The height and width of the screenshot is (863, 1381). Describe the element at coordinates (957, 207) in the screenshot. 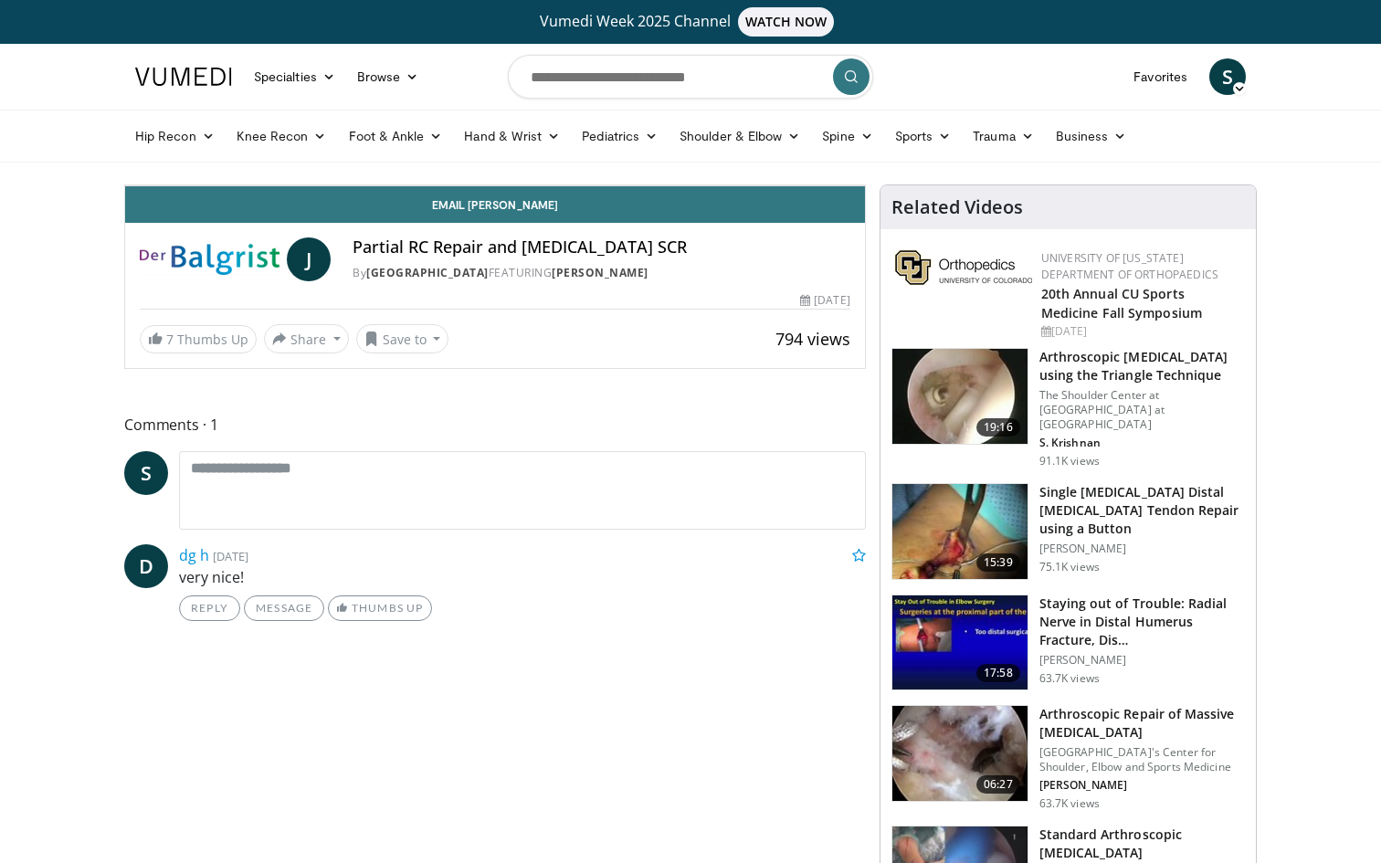

I see `h4: Related Videos` at that location.